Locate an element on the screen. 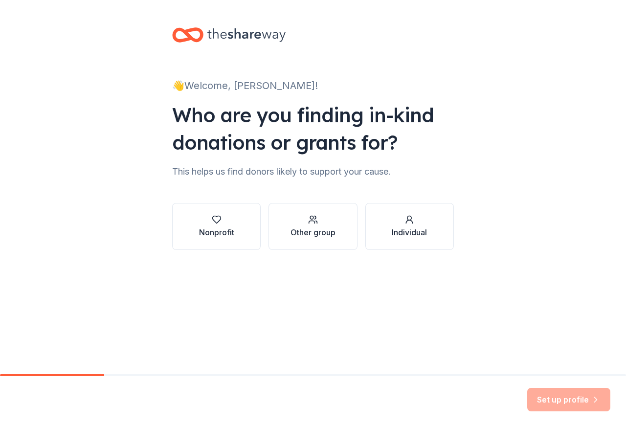 This screenshot has height=427, width=626. button: Individual is located at coordinates (410, 227).